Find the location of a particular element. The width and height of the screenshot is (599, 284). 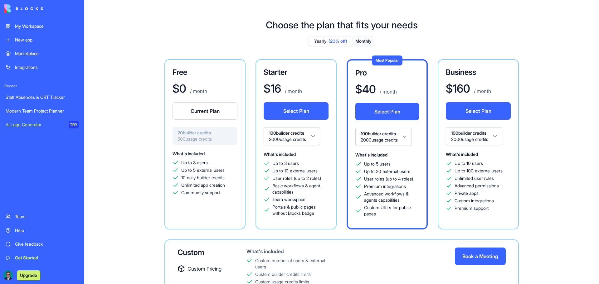

span: Portals & public pages without Blocks badge is located at coordinates (301, 210).